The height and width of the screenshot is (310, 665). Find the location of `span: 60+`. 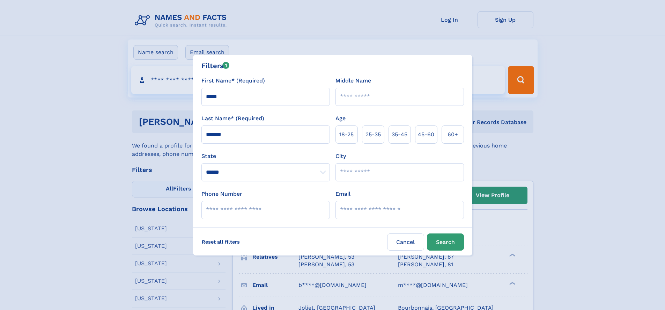

span: 60+ is located at coordinates (453, 134).